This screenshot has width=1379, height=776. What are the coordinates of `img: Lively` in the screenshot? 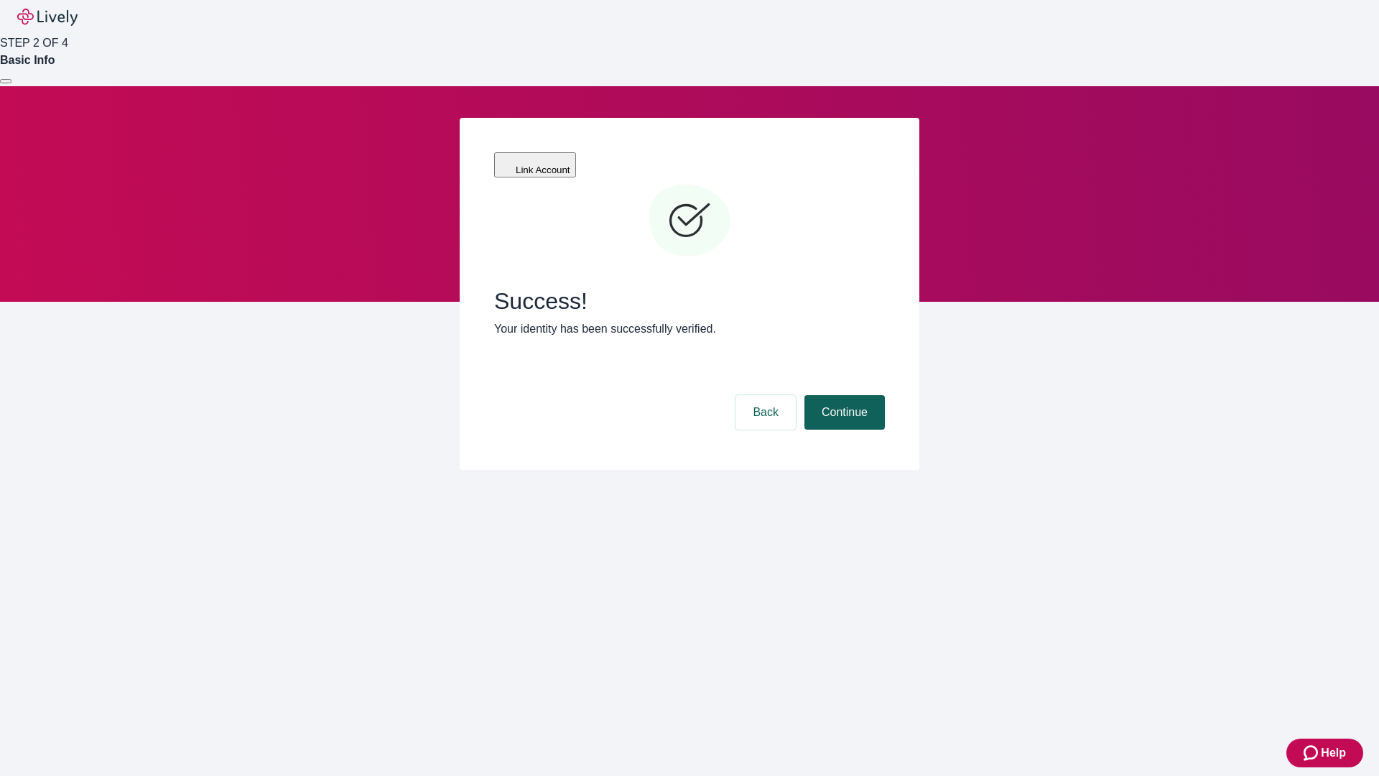 It's located at (47, 17).